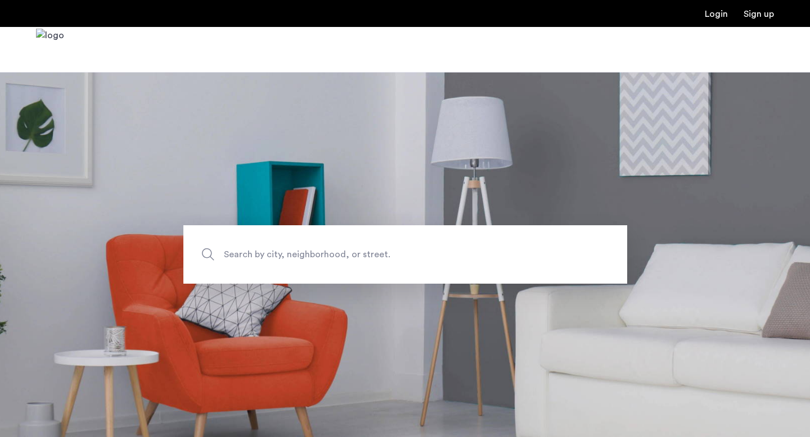 The image size is (810, 437). I want to click on a: Cazamio Logo, so click(50, 49).